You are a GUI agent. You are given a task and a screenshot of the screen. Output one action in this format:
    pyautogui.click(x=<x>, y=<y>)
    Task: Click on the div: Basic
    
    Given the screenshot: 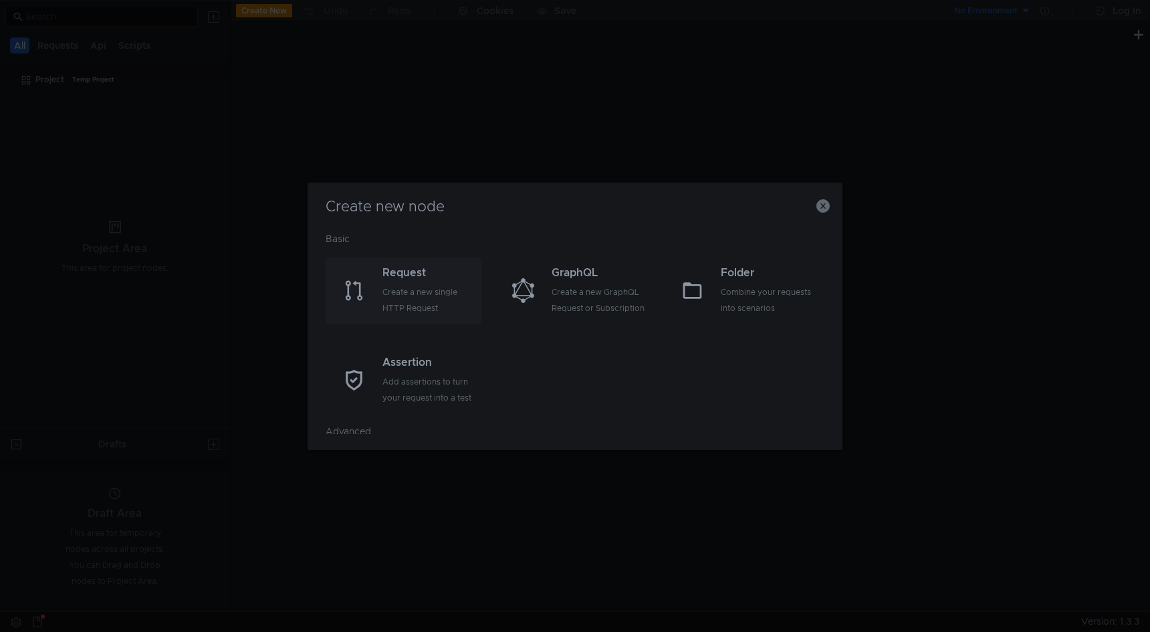 What is the action you would take?
    pyautogui.click(x=575, y=244)
    